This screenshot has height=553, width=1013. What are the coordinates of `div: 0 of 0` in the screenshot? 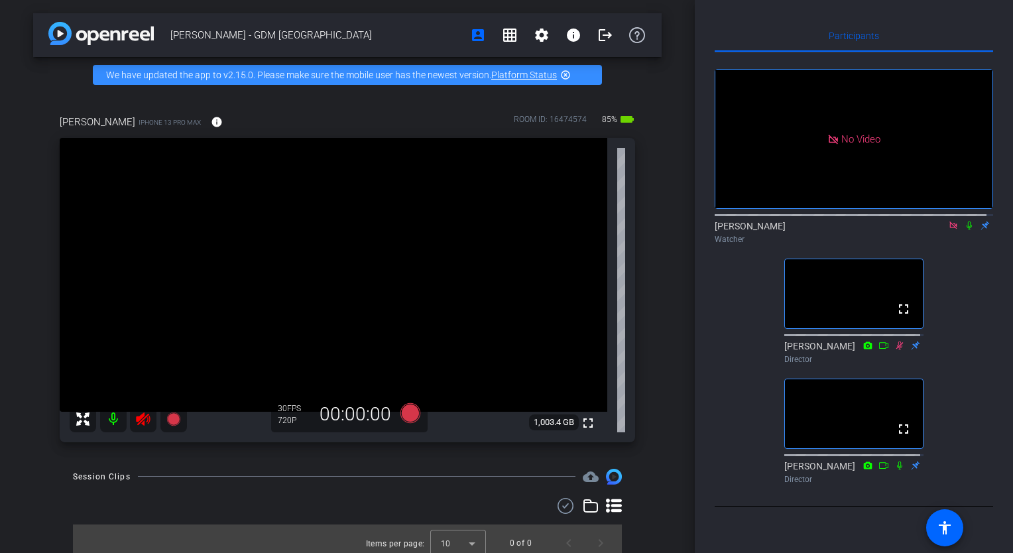 It's located at (520, 543).